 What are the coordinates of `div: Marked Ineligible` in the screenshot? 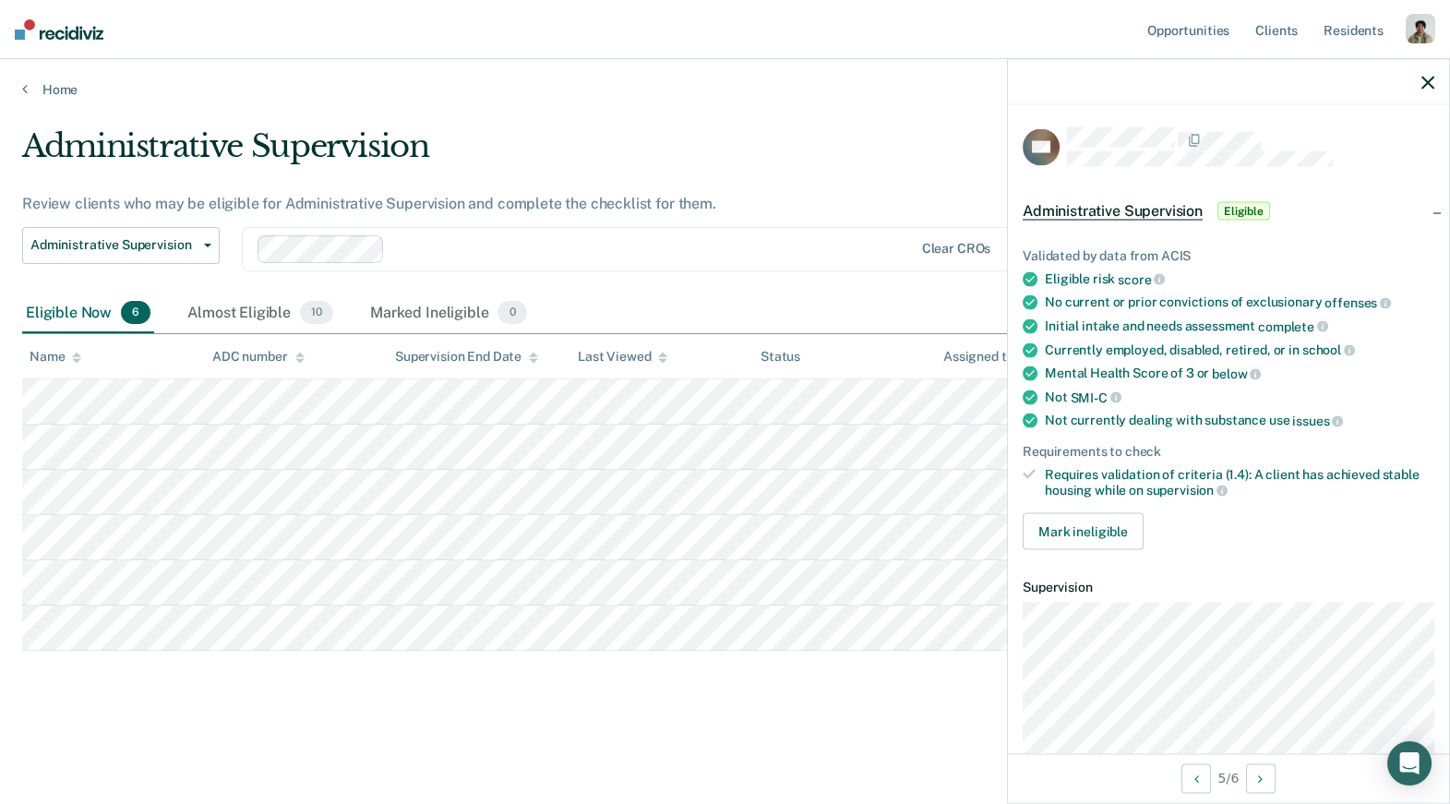 It's located at (449, 314).